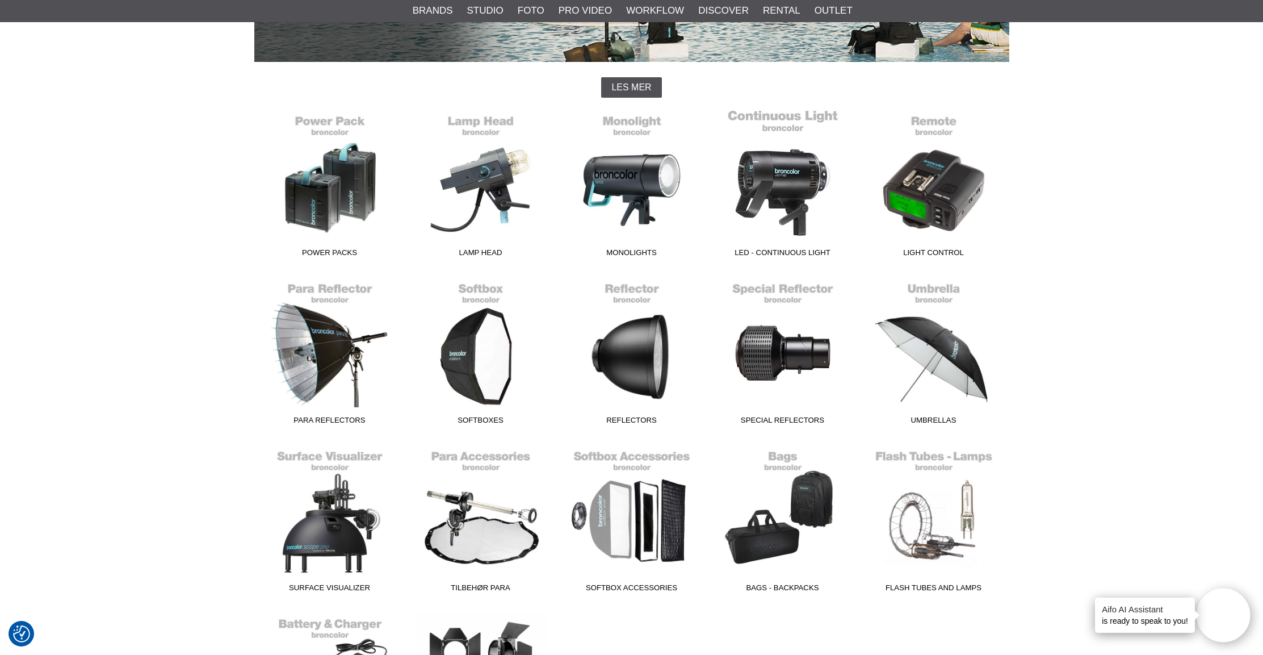  I want to click on a: Studio, so click(485, 11).